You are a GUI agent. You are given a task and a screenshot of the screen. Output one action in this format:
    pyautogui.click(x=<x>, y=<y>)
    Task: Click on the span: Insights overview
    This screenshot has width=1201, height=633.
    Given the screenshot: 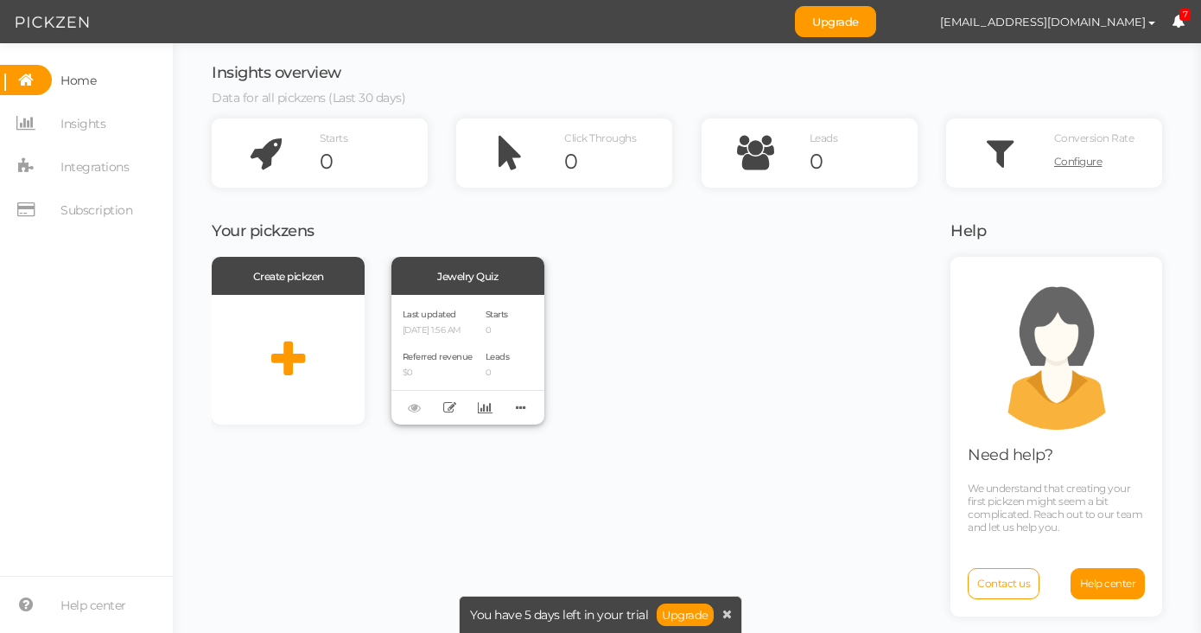 What is the action you would take?
    pyautogui.click(x=277, y=73)
    